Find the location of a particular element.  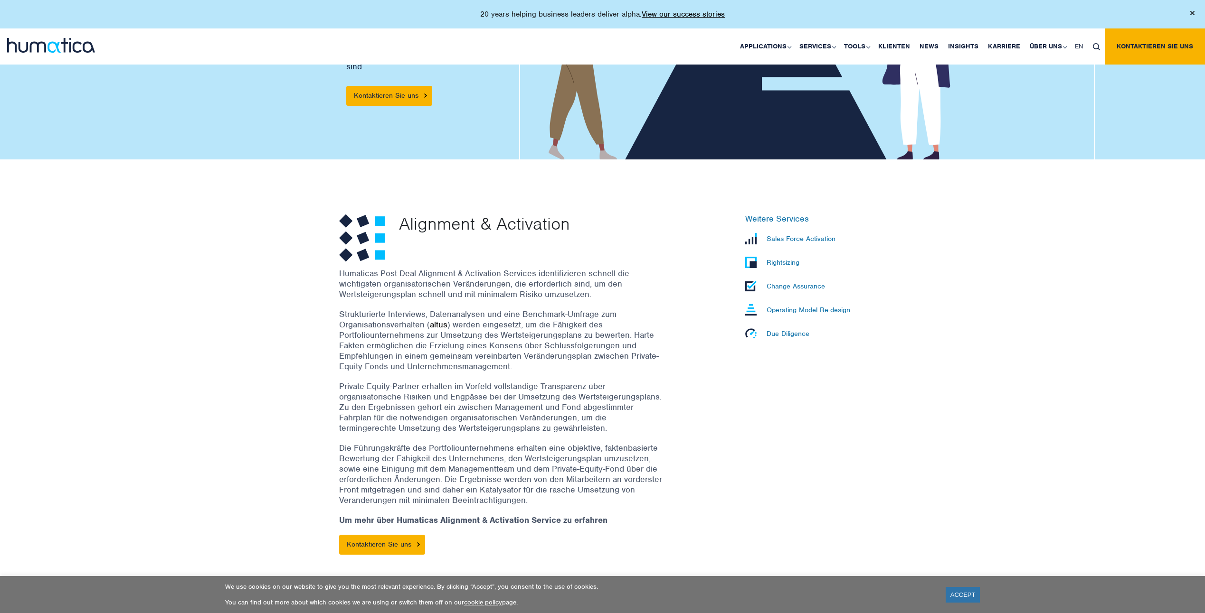

p: Die Führungskräfte des Portfoliounternehmens erhalten eine objektive, faktenbasierte Bewertung de... is located at coordinates (500, 474).